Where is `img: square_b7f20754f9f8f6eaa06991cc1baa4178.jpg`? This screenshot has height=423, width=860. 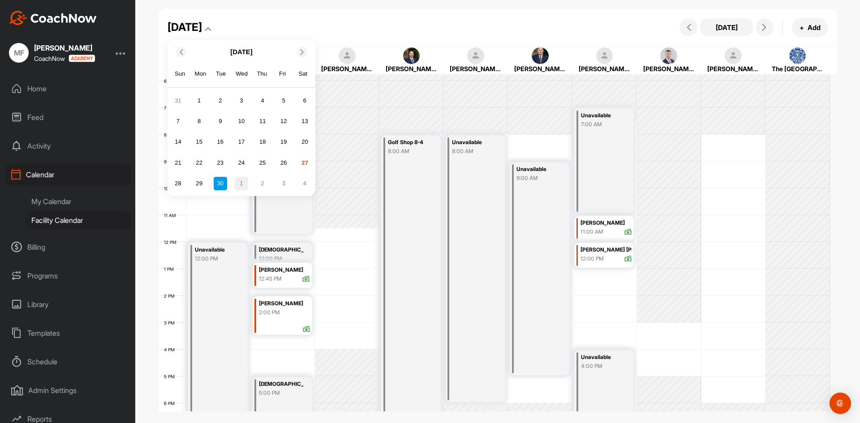
img: square_b7f20754f9f8f6eaa06991cc1baa4178.jpg is located at coordinates (669, 56).